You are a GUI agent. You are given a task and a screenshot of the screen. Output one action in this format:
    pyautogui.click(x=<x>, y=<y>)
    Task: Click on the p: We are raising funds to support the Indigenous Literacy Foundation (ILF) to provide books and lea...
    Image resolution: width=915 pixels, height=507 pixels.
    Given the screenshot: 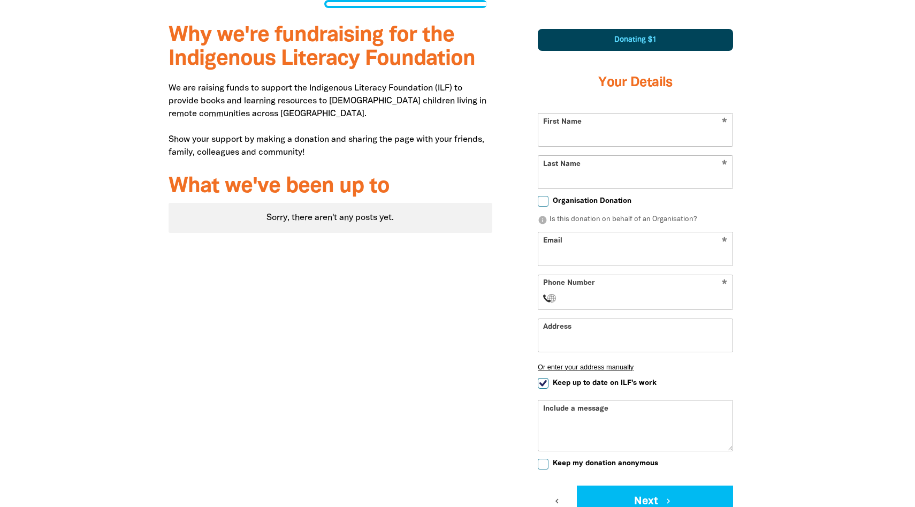 What is the action you would take?
    pyautogui.click(x=330, y=120)
    